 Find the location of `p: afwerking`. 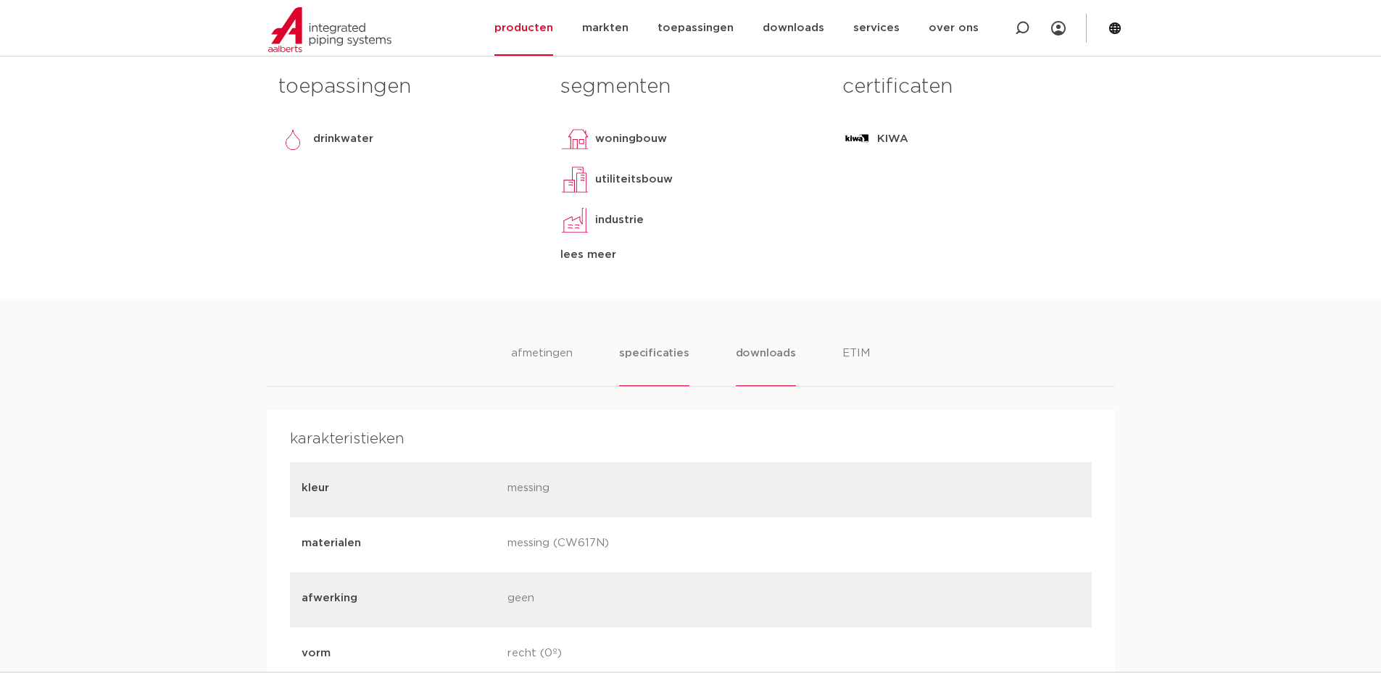

p: afwerking is located at coordinates (399, 599).